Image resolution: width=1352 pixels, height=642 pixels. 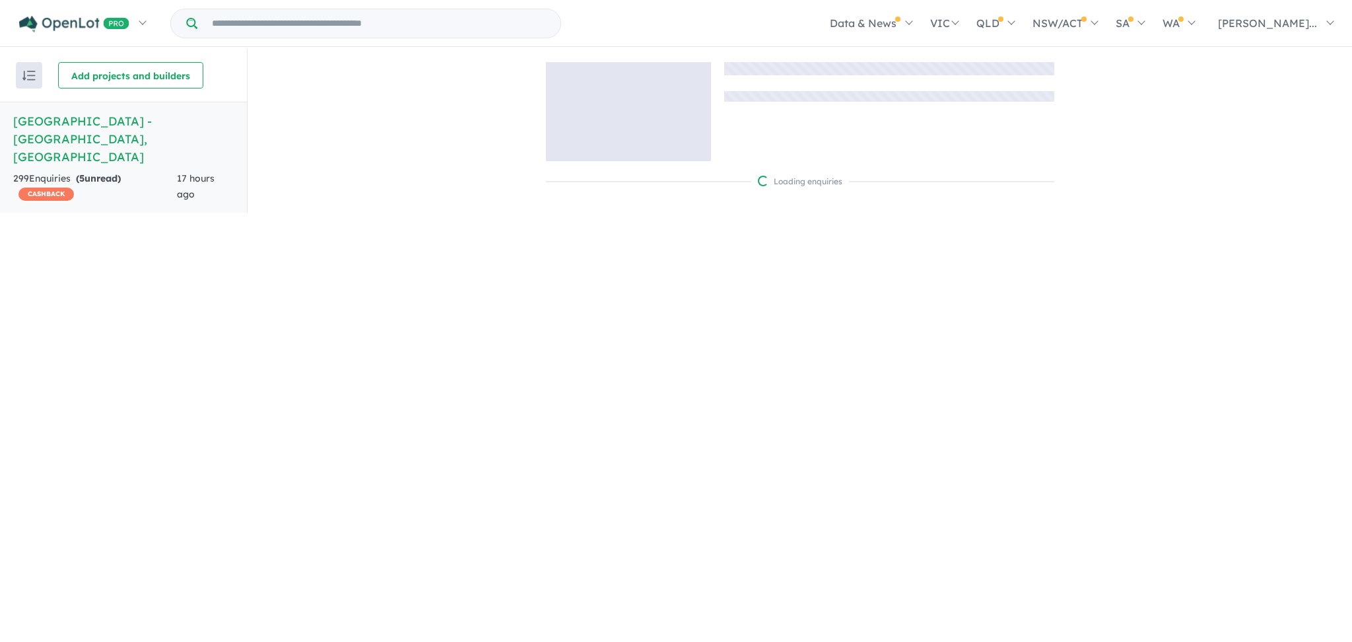 I want to click on input: Try estate name, suburb, builder or developer, so click(x=379, y=23).